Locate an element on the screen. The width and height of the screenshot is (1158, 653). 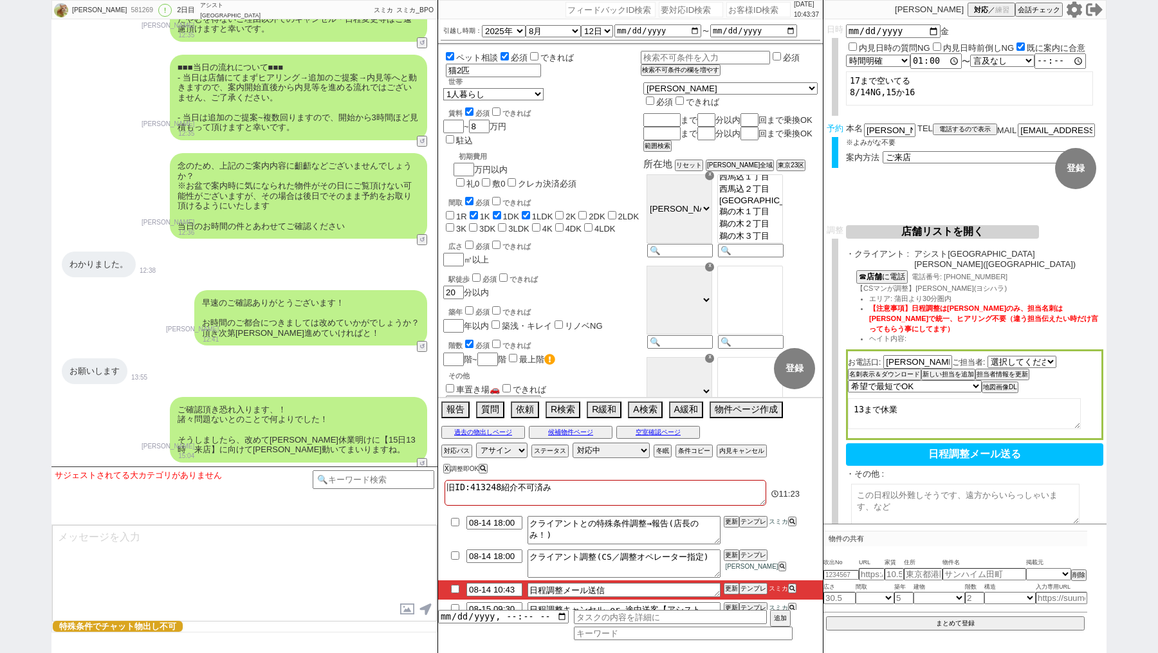
button: 東京23区 is located at coordinates (791, 165).